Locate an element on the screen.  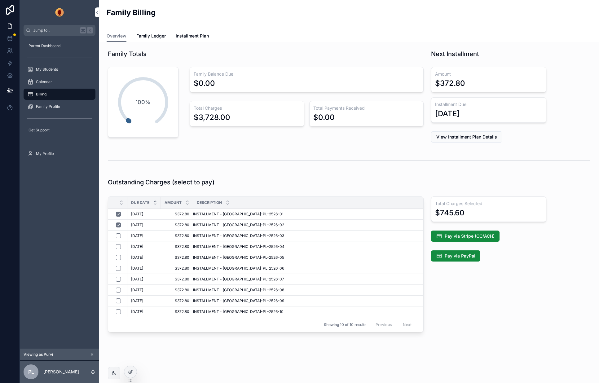
span: View Installment Plan Details is located at coordinates (467, 137).